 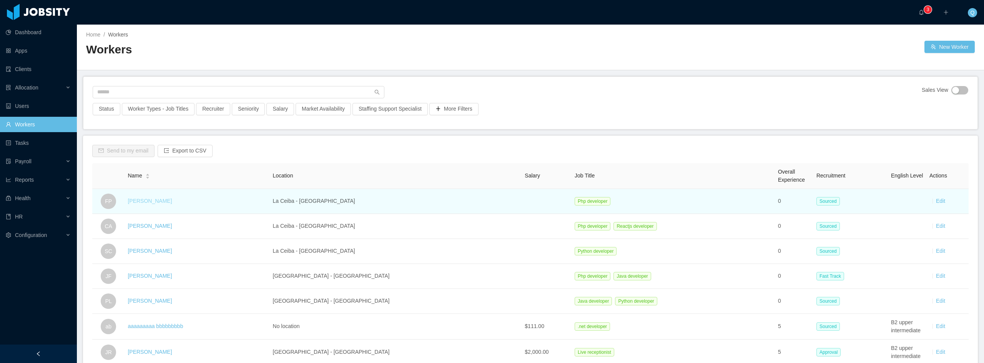 I want to click on span: $2,000.00, so click(x=537, y=352).